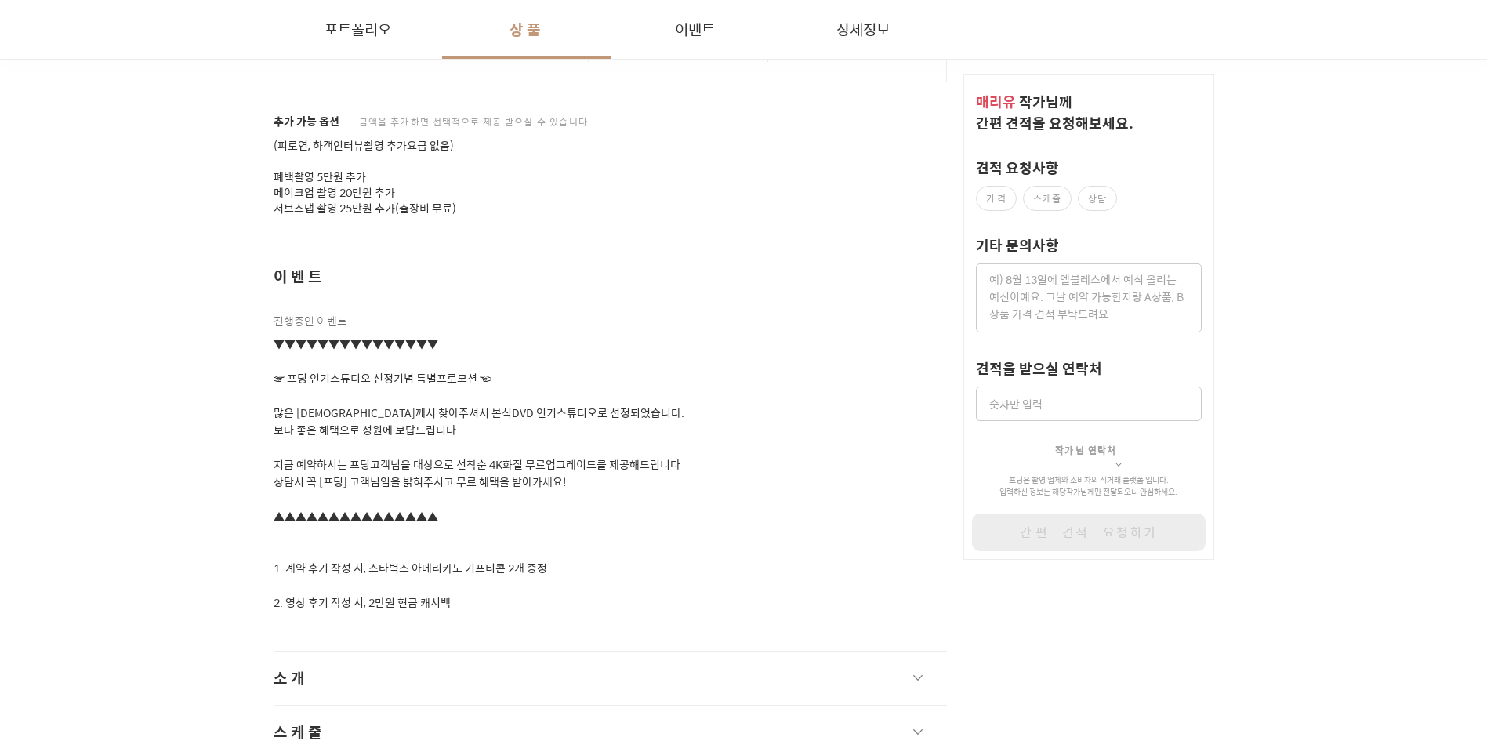 The height and width of the screenshot is (748, 1487). Describe the element at coordinates (1089, 486) in the screenshot. I see `p: 프딩은 촬영 업체와 소비자의 직거래 플랫폼 입니다. 입력하신 정보는 해당 작가 님께만 전달되오니 안심하세요.` at that location.